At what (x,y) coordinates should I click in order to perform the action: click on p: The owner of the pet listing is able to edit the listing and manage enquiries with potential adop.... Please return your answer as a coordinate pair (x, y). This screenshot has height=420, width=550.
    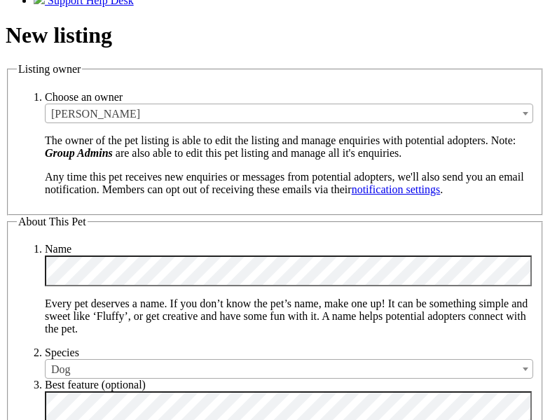
    Looking at the image, I should click on (289, 147).